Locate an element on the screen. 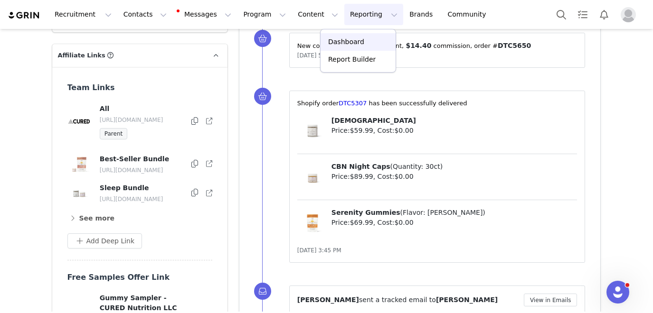 This screenshot has width=653, height=313. a: DTC5307 is located at coordinates (352, 103).